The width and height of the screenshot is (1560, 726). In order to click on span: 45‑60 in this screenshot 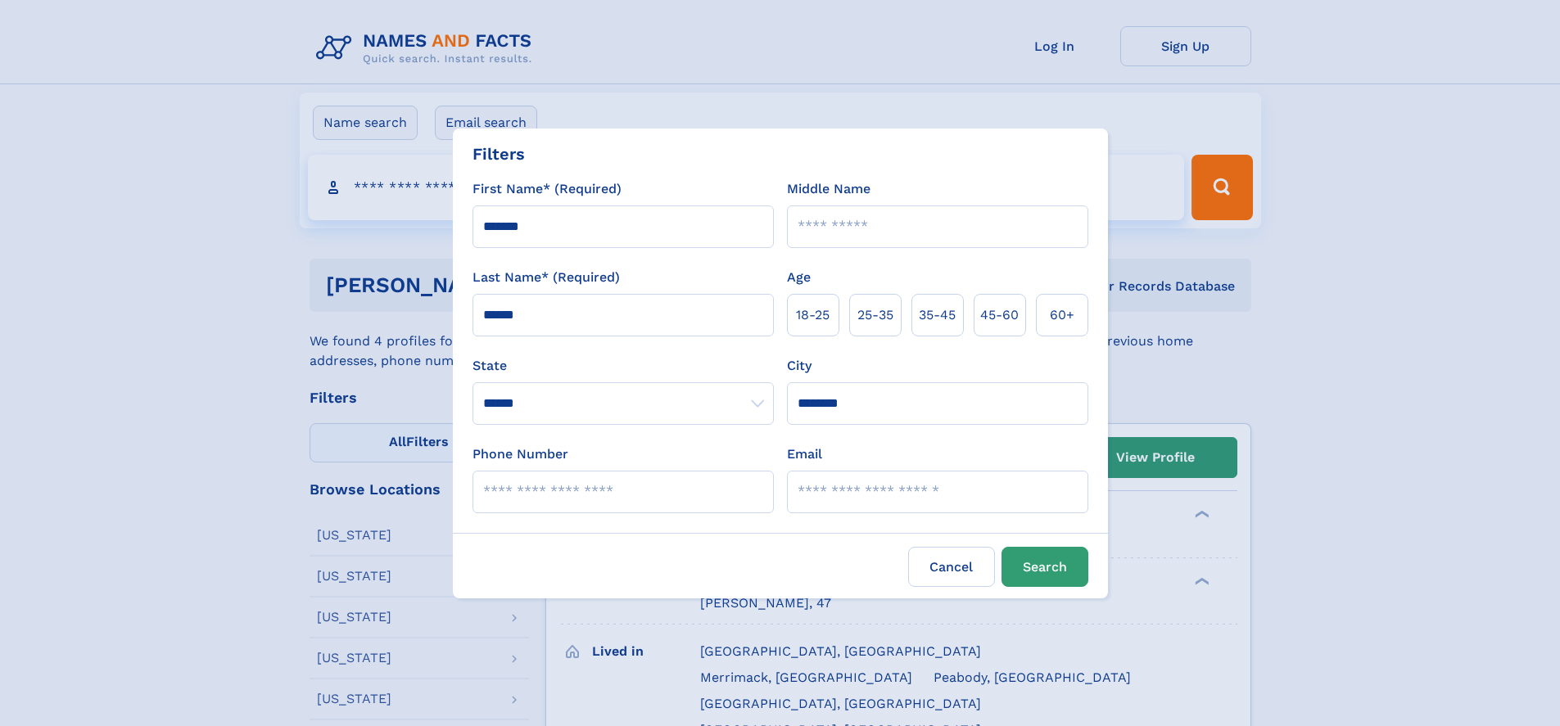, I will do `click(999, 315)`.